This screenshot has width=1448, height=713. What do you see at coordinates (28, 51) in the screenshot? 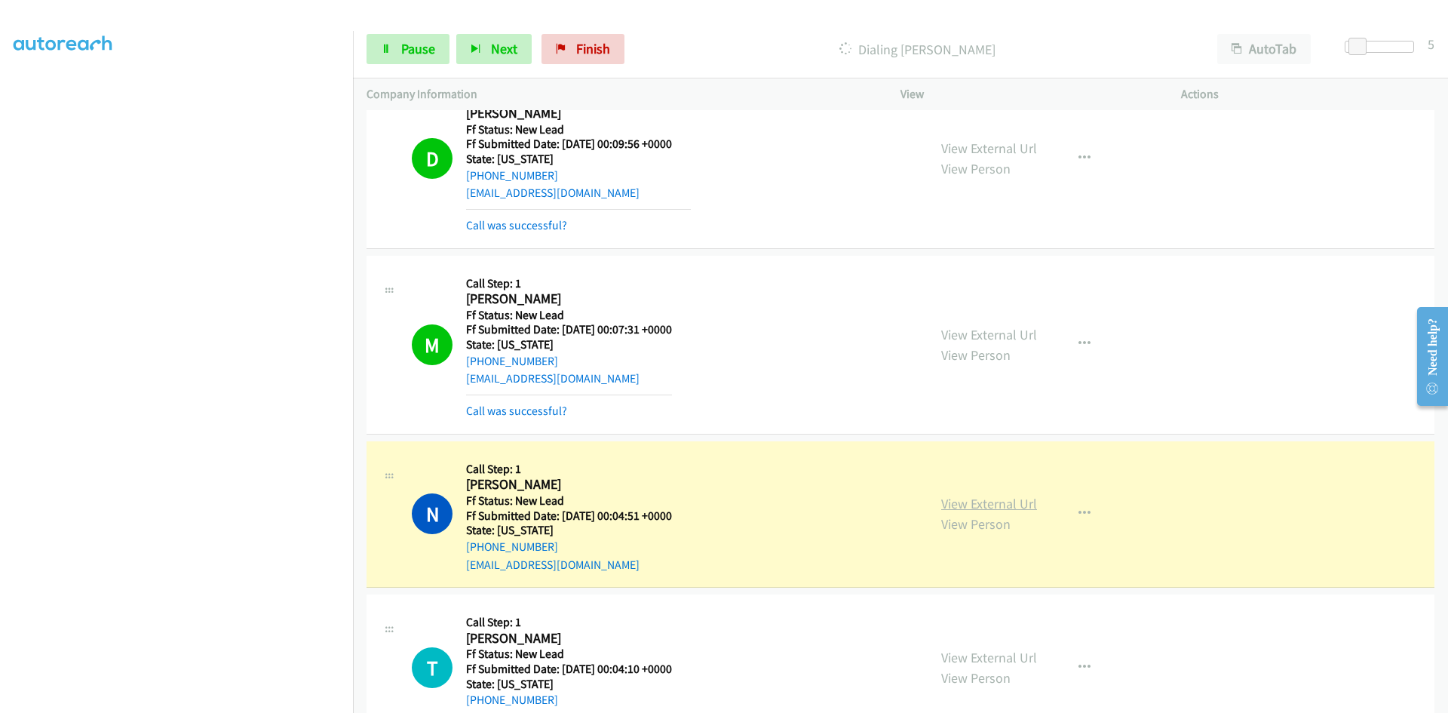
I see `div: Need help?` at bounding box center [28, 51].